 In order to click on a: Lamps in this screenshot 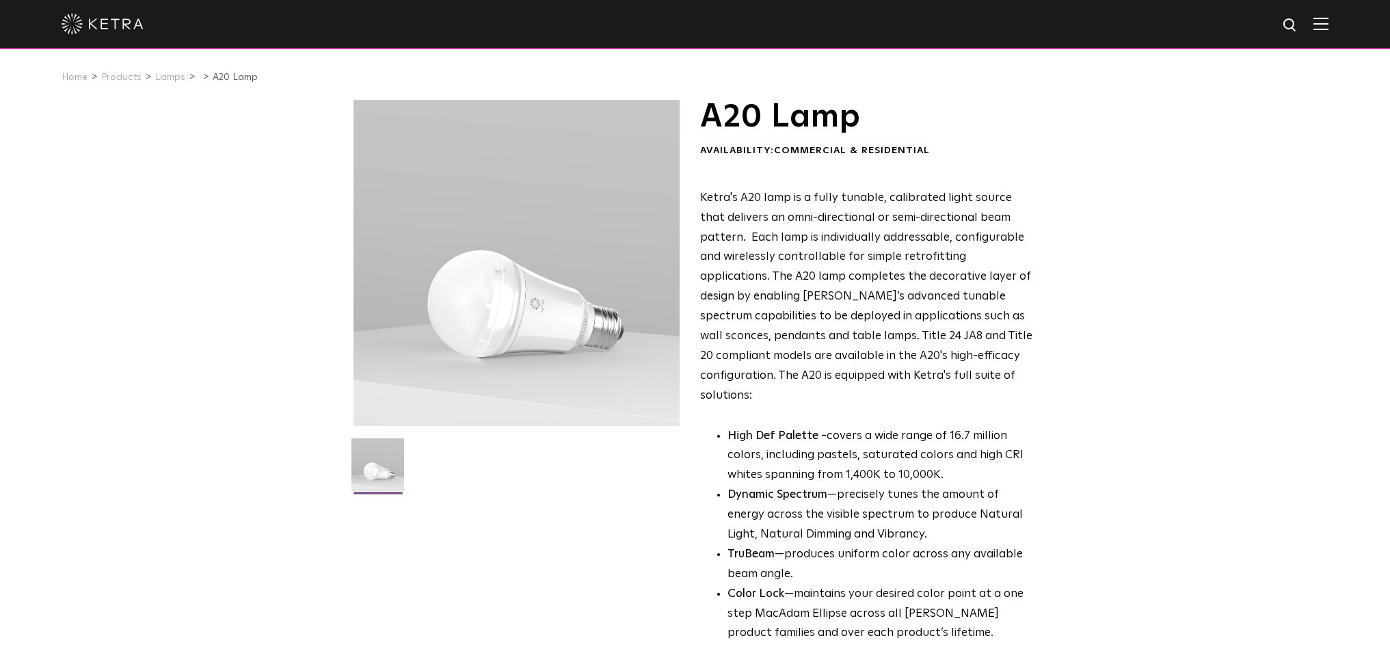, I will do `click(170, 77)`.